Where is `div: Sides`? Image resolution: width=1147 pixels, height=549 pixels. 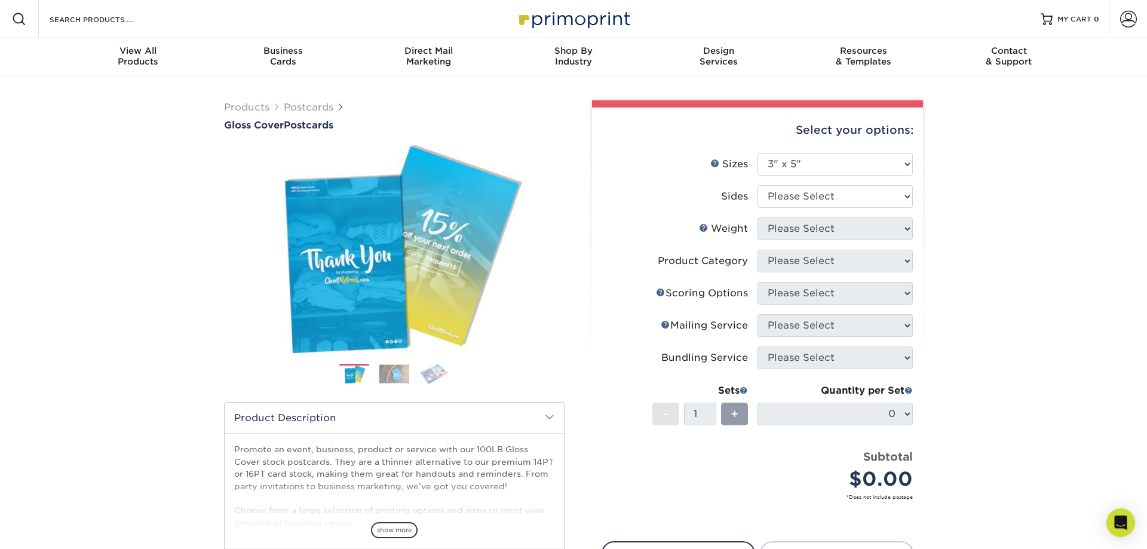
div: Sides is located at coordinates (734, 197).